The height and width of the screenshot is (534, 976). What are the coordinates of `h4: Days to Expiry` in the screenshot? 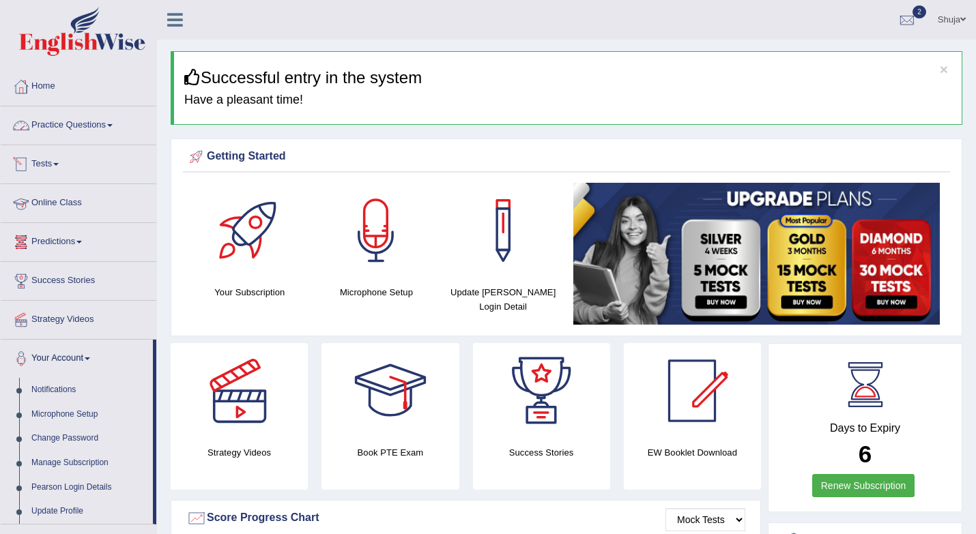 It's located at (864, 428).